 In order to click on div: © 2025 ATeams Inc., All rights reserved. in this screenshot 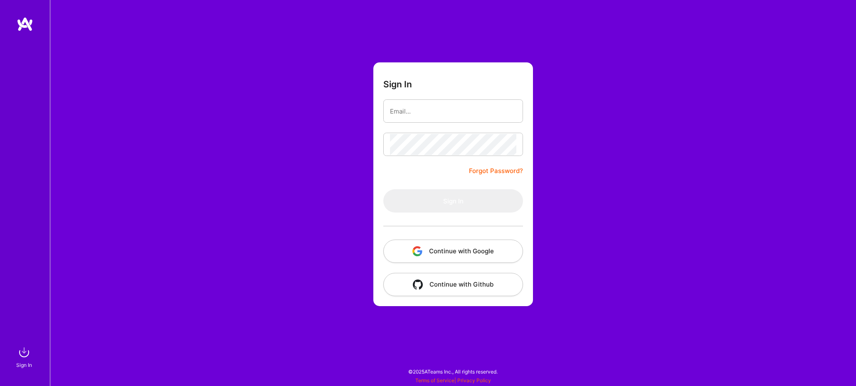, I will do `click(453, 371)`.